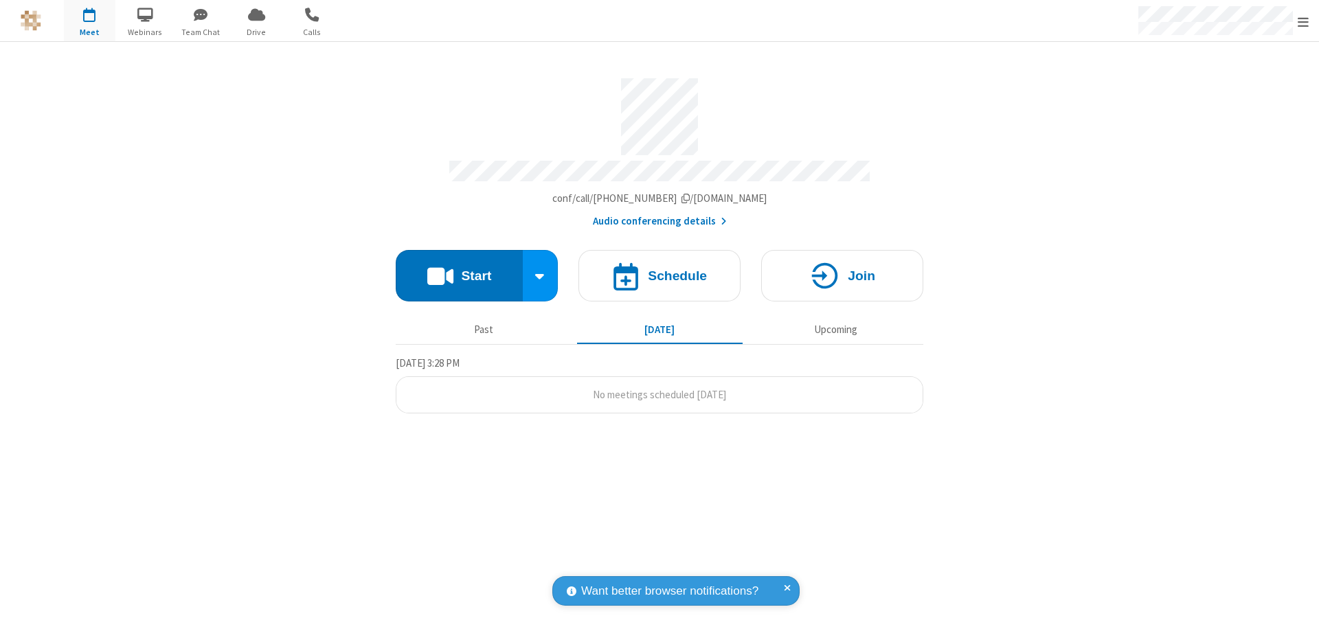 This screenshot has height=629, width=1319. Describe the element at coordinates (459, 275) in the screenshot. I see `button: Start` at that location.